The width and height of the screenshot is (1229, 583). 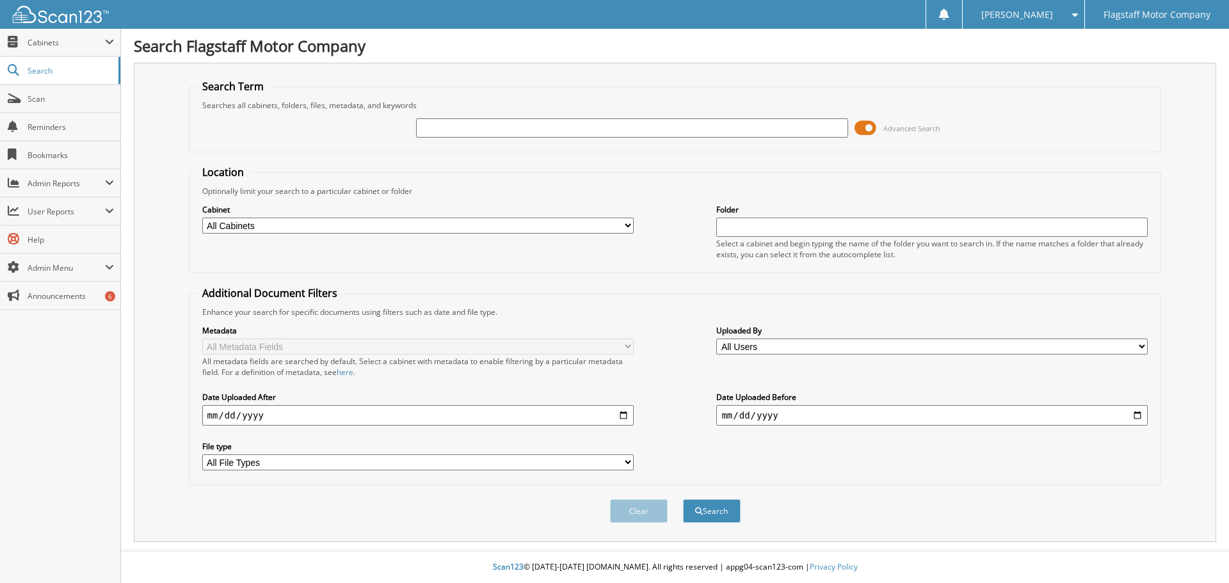 I want to click on button: Search, so click(x=712, y=511).